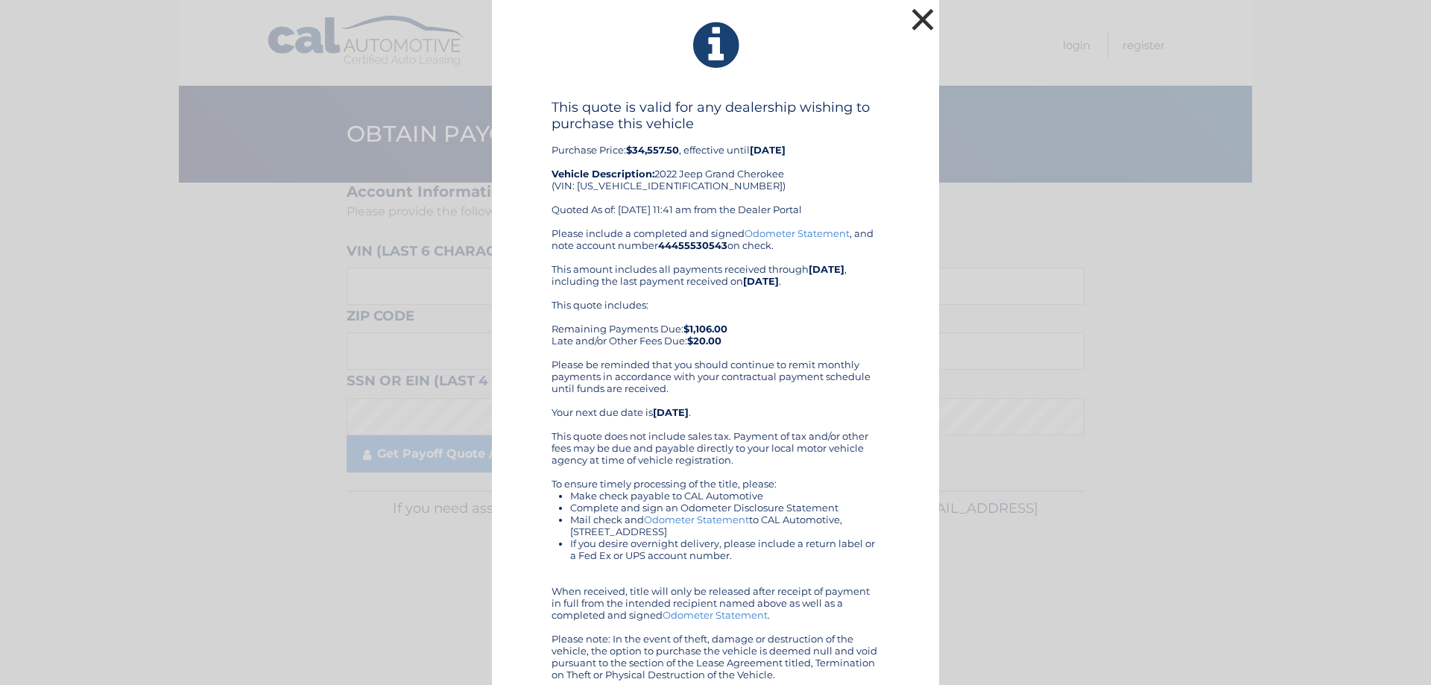 Image resolution: width=1431 pixels, height=685 pixels. Describe the element at coordinates (716, 163) in the screenshot. I see `div: Purchase Price: , effective until 2022 Jeep Grand Cherokee (VIN: [US_VEHICLE_IDENTIFICATION_NUMBE...` at that location.